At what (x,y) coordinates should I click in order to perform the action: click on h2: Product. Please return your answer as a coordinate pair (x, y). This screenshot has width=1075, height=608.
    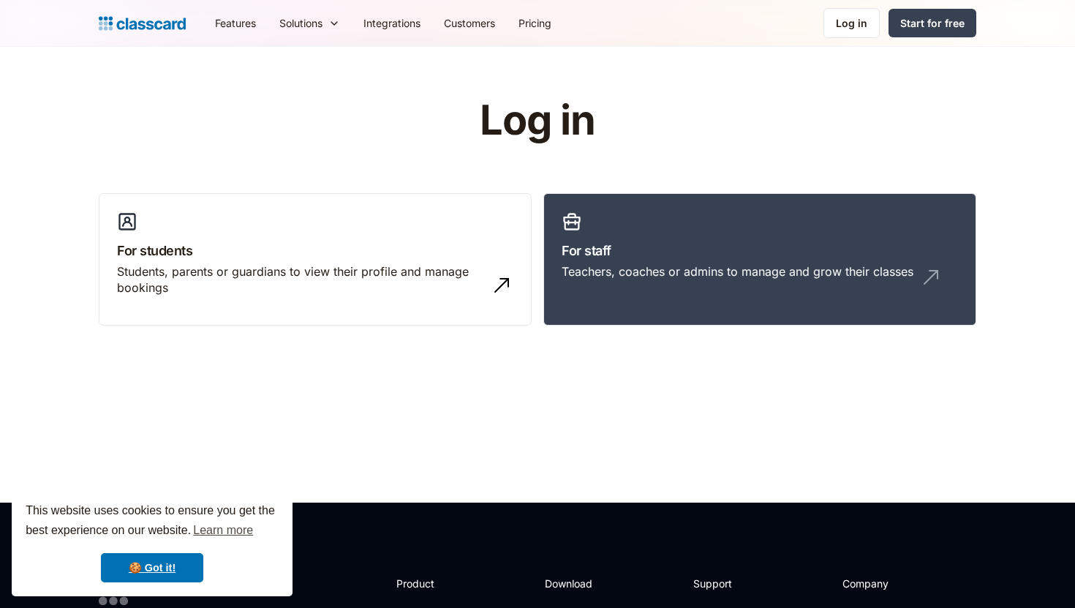
    Looking at the image, I should click on (435, 583).